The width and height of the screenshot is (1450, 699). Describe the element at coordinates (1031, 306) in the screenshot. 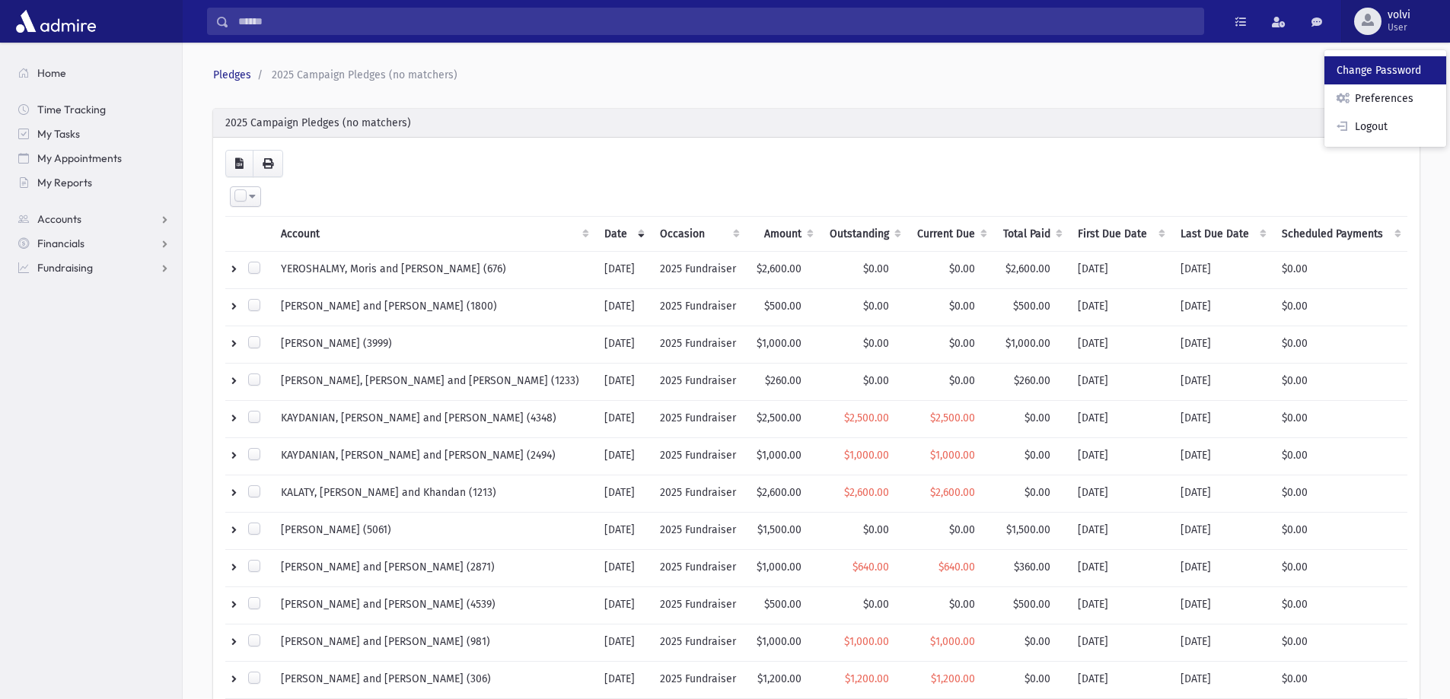

I see `span: $500.00` at that location.